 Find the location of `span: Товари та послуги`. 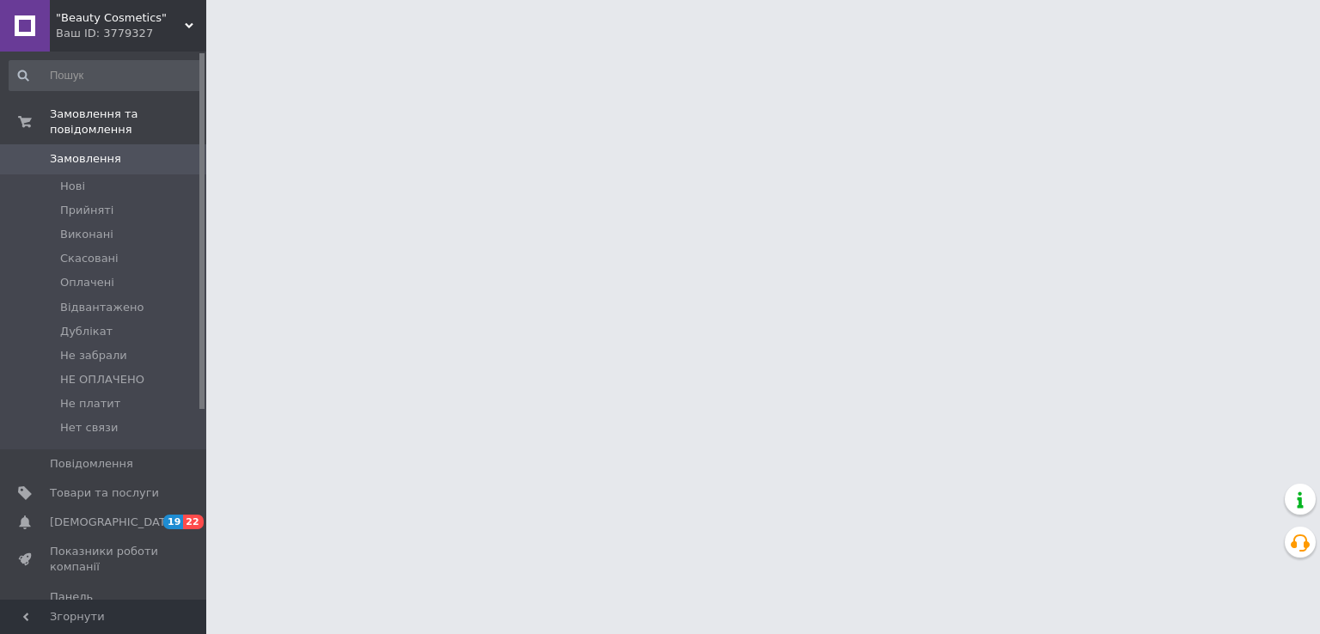

span: Товари та послуги is located at coordinates (104, 493).